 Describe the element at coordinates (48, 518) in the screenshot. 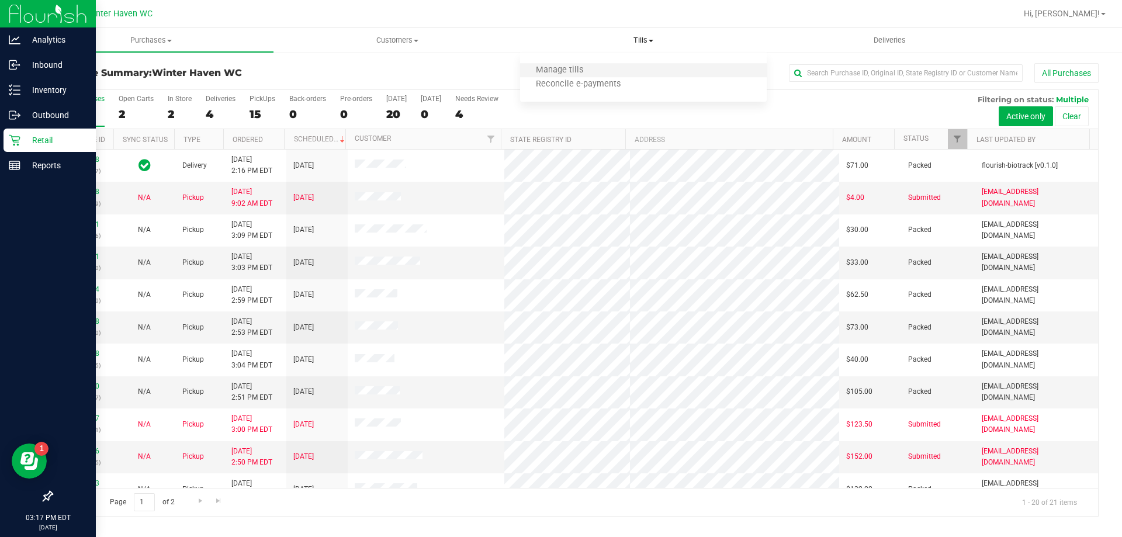

I see `p: 03:17 PM EDT` at that location.